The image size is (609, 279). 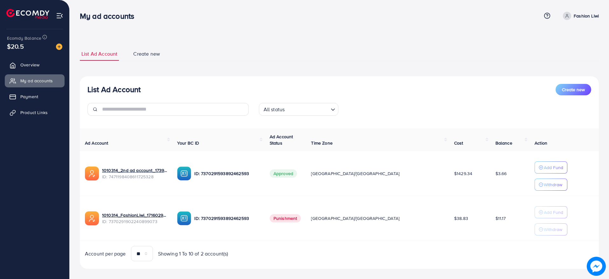 I want to click on a: Overview, so click(x=35, y=65).